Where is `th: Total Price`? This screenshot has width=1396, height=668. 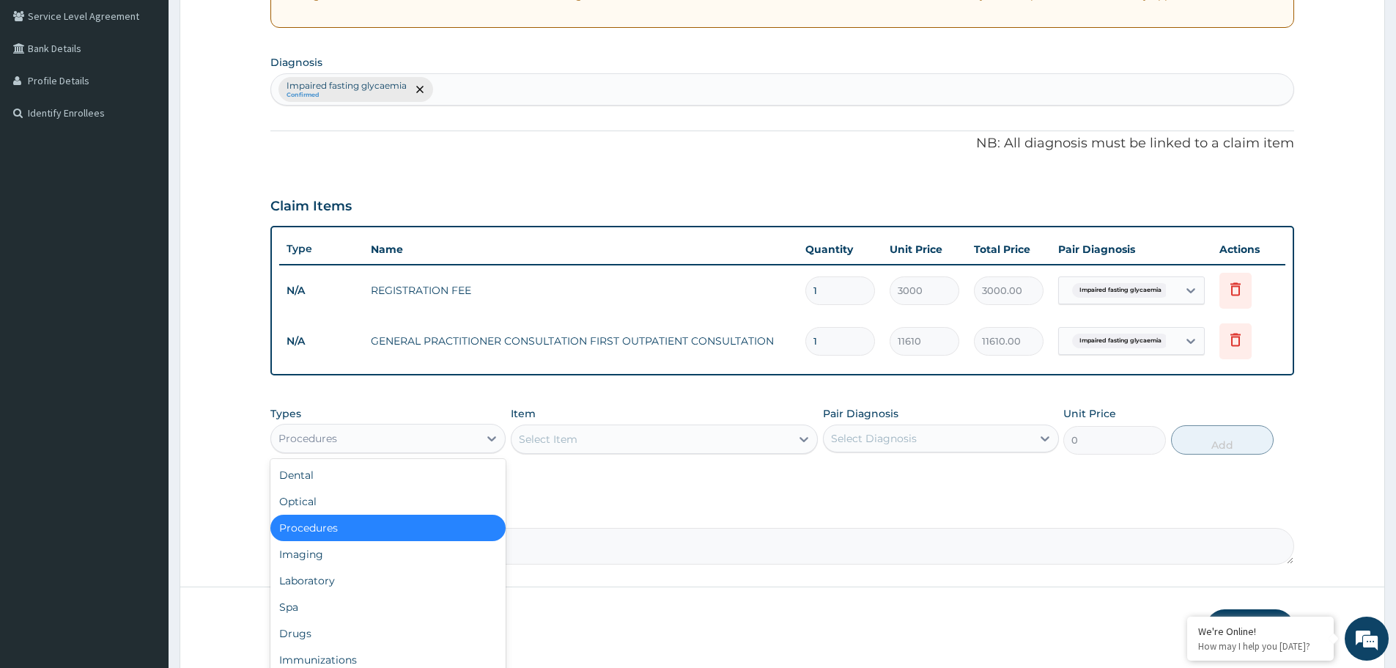 th: Total Price is located at coordinates (1008, 249).